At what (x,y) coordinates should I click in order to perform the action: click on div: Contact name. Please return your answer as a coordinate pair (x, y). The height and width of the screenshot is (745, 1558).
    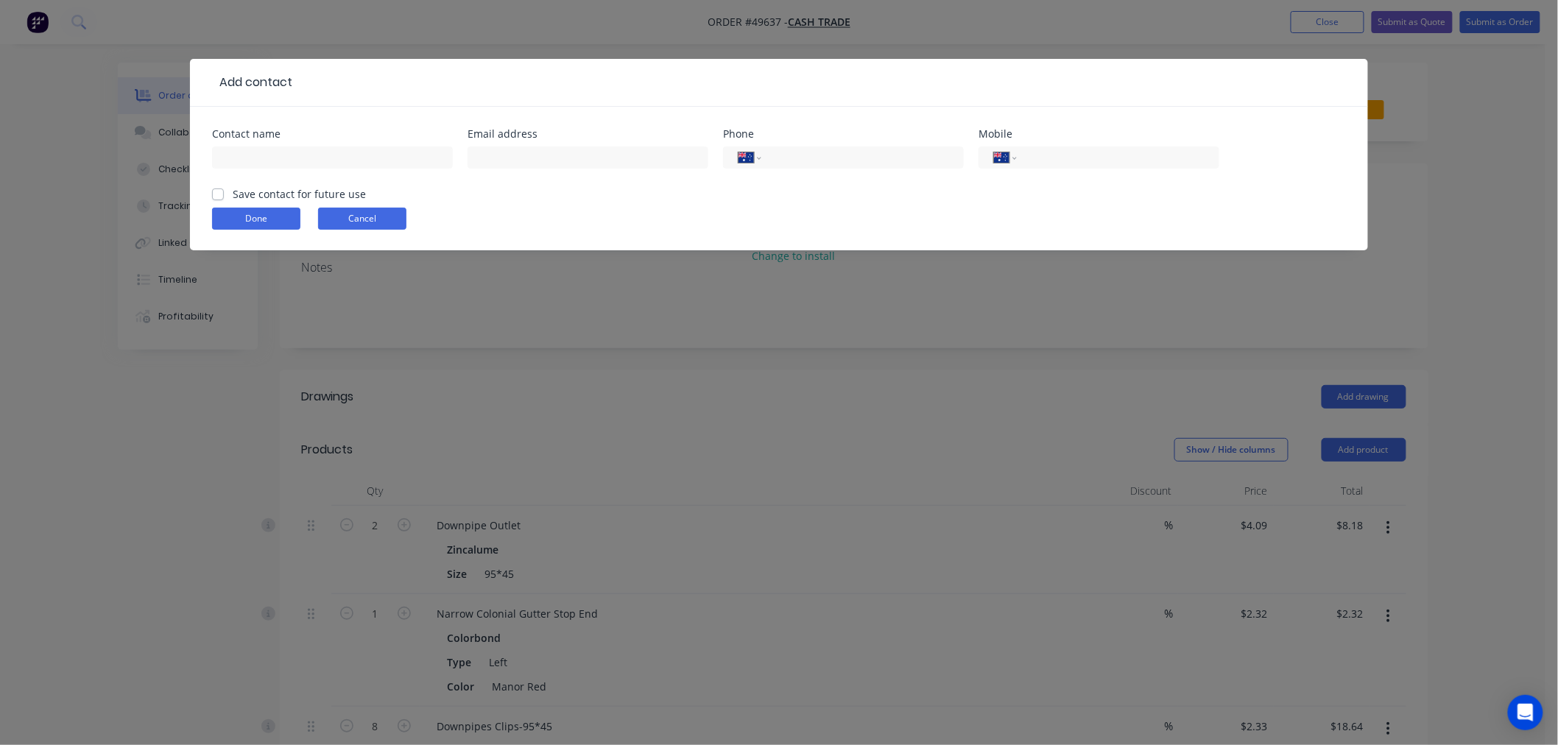
    Looking at the image, I should click on (332, 134).